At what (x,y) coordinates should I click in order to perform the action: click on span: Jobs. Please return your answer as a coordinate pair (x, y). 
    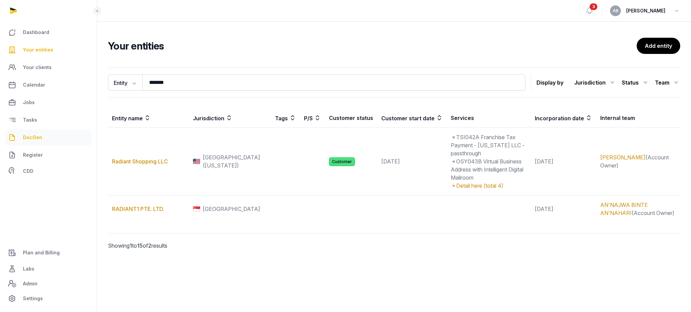
    Looking at the image, I should click on (29, 103).